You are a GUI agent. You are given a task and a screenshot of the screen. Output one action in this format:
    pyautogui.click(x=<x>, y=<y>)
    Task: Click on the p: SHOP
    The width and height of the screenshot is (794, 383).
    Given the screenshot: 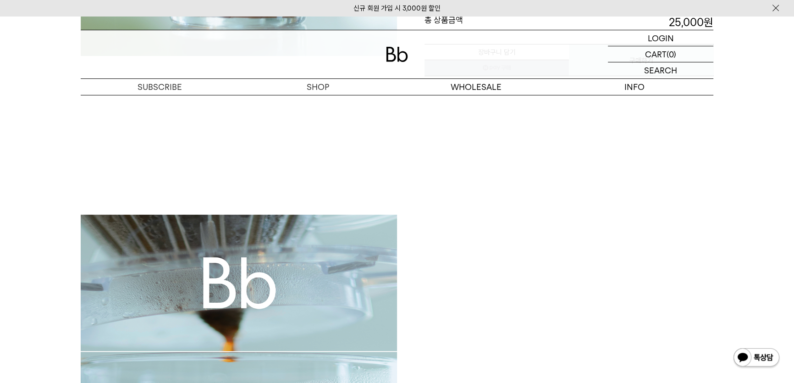 What is the action you would take?
    pyautogui.click(x=318, y=87)
    